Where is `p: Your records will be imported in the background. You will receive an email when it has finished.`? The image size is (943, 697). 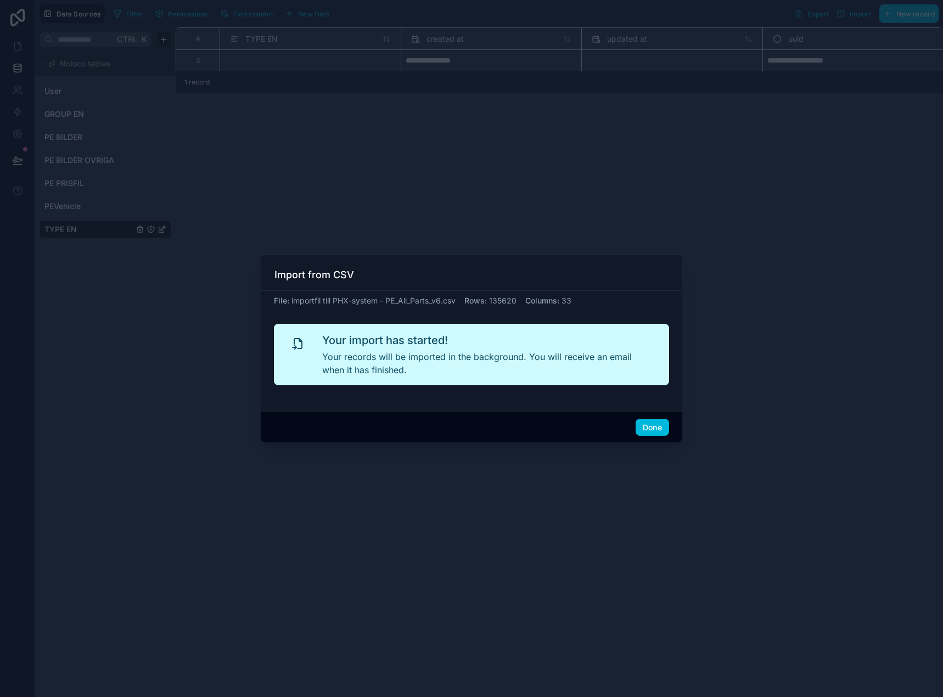
p: Your records will be imported in the background. You will receive an email when it has finished. is located at coordinates (487, 363).